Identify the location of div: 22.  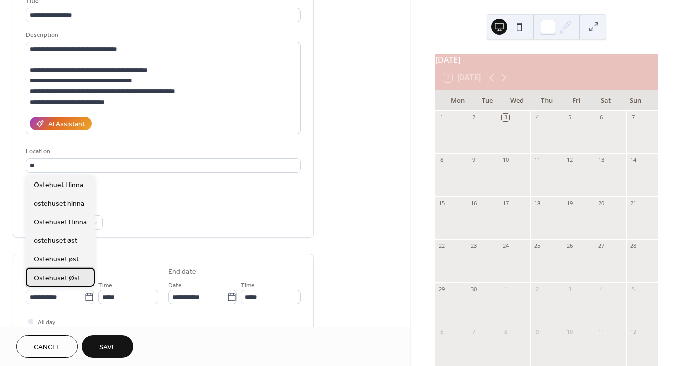
(442, 246).